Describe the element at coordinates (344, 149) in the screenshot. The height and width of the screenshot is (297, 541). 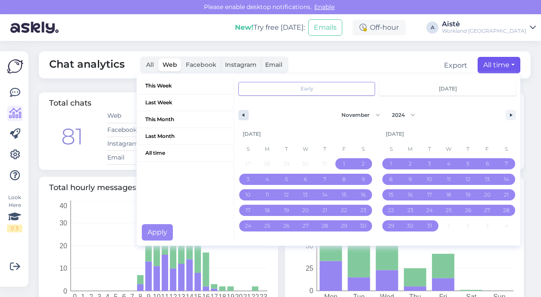
I see `span: F` at that location.